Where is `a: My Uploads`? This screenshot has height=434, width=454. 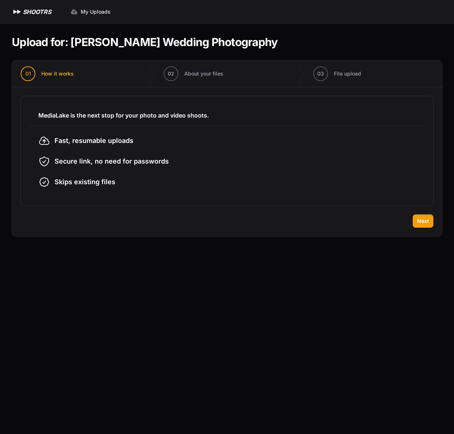
a: My Uploads is located at coordinates (90, 12).